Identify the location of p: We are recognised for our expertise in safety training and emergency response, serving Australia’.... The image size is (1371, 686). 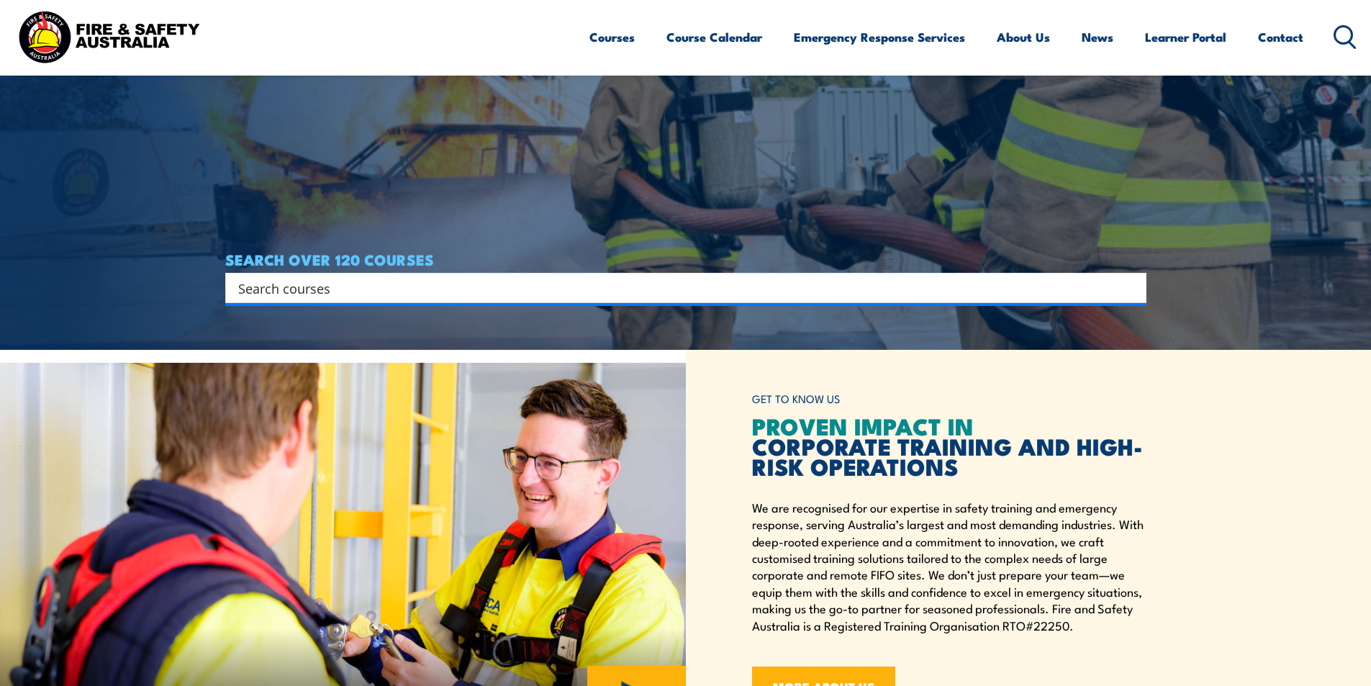
(949, 566).